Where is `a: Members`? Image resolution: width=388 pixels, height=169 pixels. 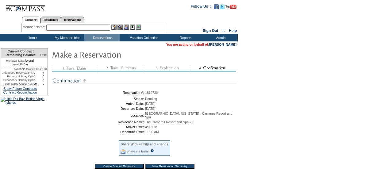 a: Members is located at coordinates (31, 20).